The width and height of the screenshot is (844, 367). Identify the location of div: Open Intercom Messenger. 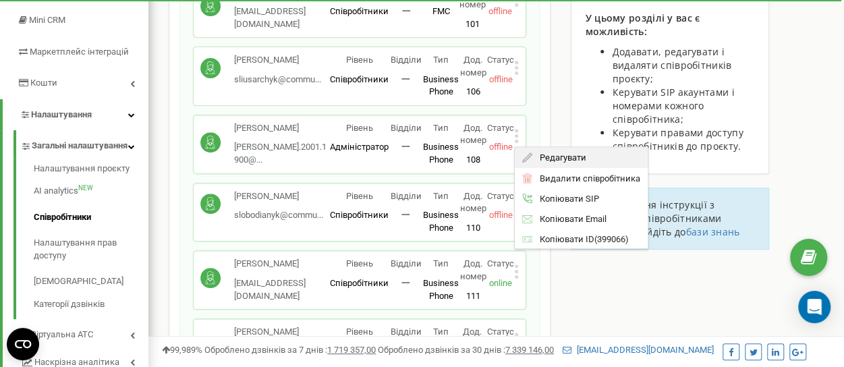
(815, 307).